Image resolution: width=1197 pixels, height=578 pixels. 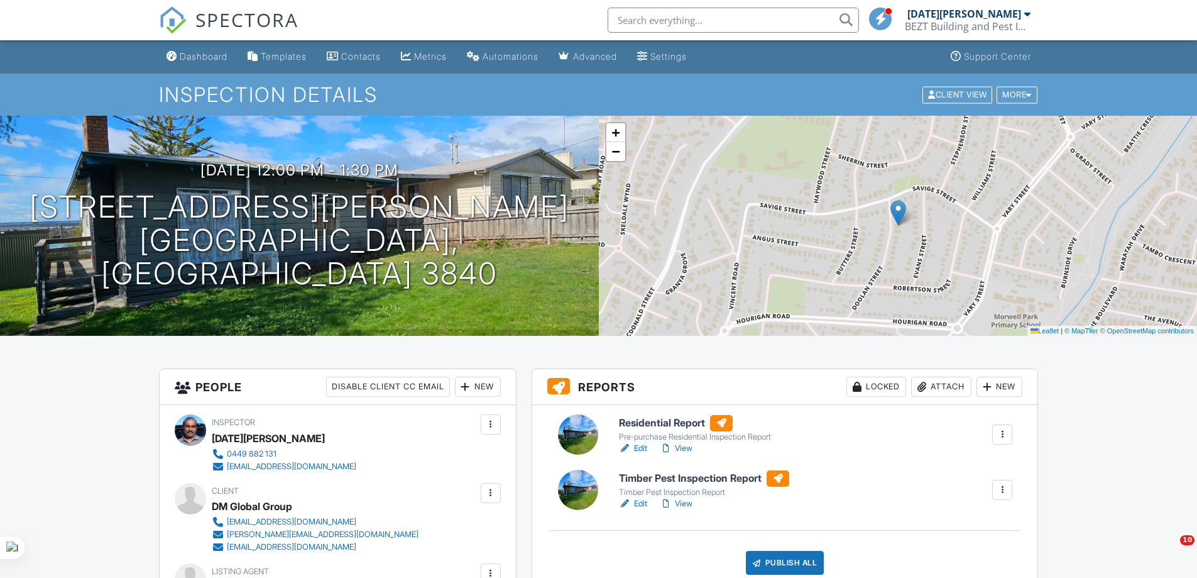 What do you see at coordinates (361, 56) in the screenshot?
I see `div: Contacts` at bounding box center [361, 56].